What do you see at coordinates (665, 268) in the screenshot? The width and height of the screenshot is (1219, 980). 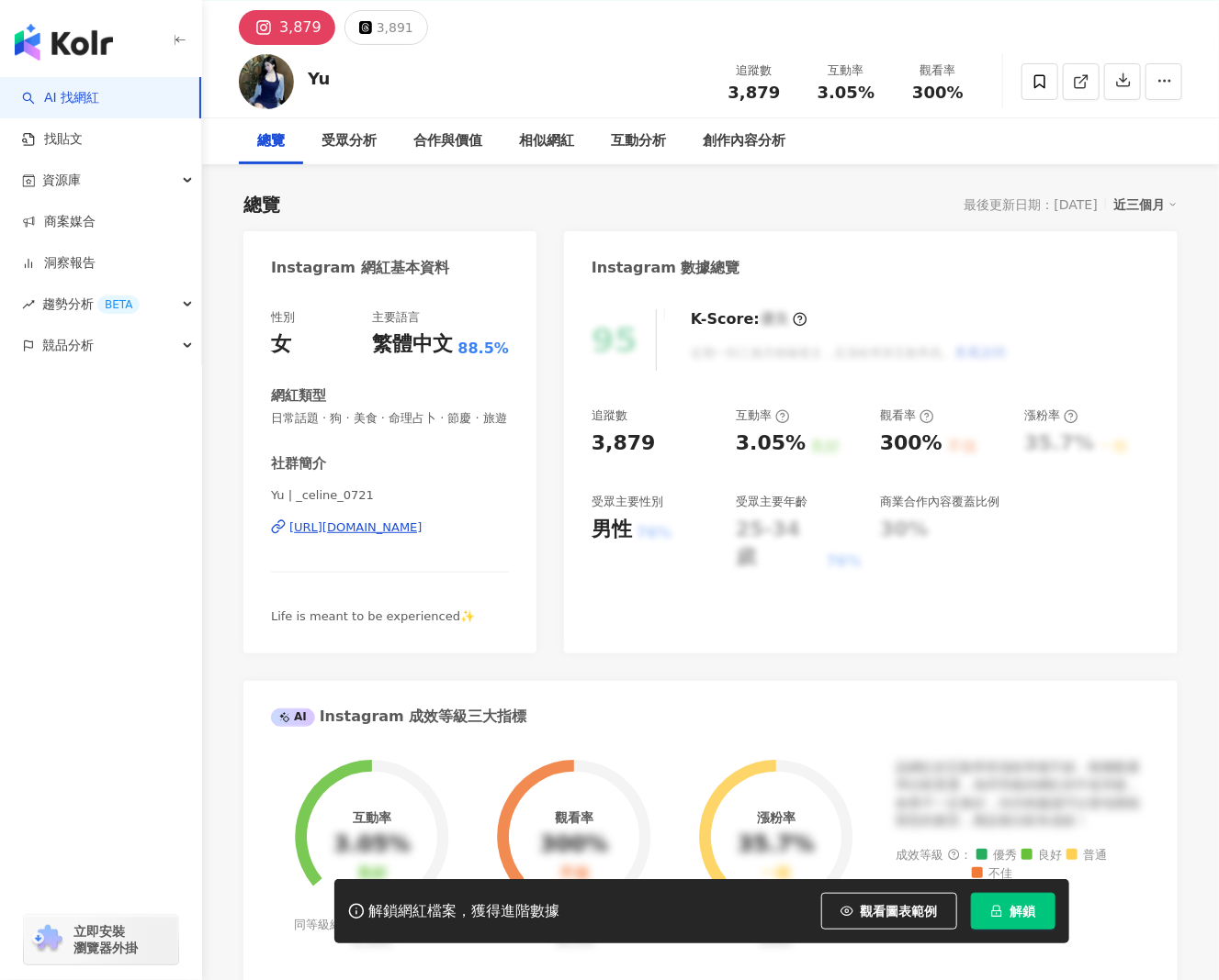 I see `div: Instagram 數據總覽` at bounding box center [665, 268].